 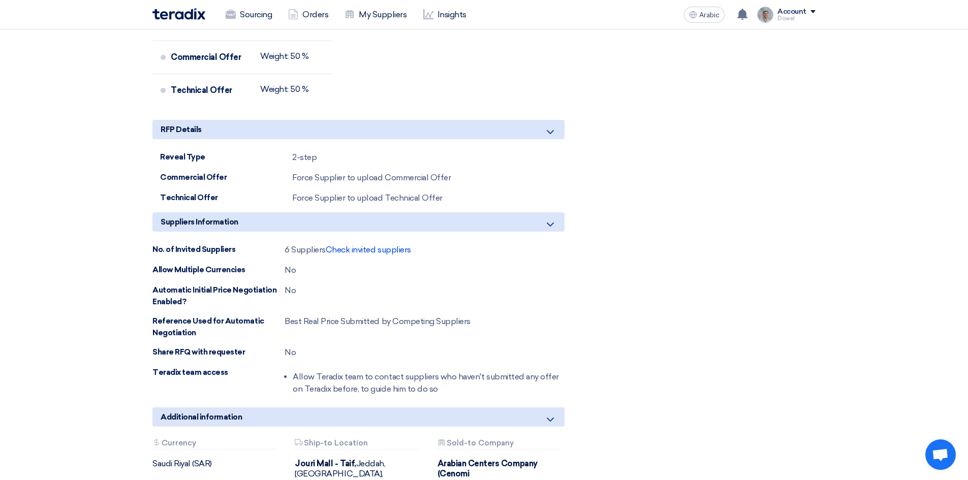 I want to click on font: Arabic, so click(x=709, y=15).